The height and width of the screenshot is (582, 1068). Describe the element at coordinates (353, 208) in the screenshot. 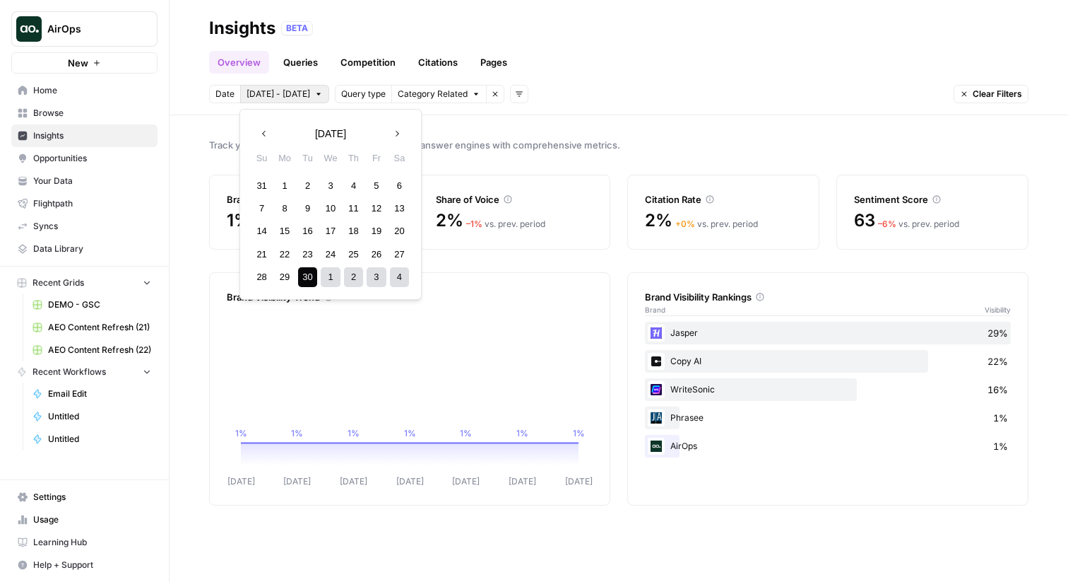

I see `div: Choose Thursday, September 11th, 2025` at that location.